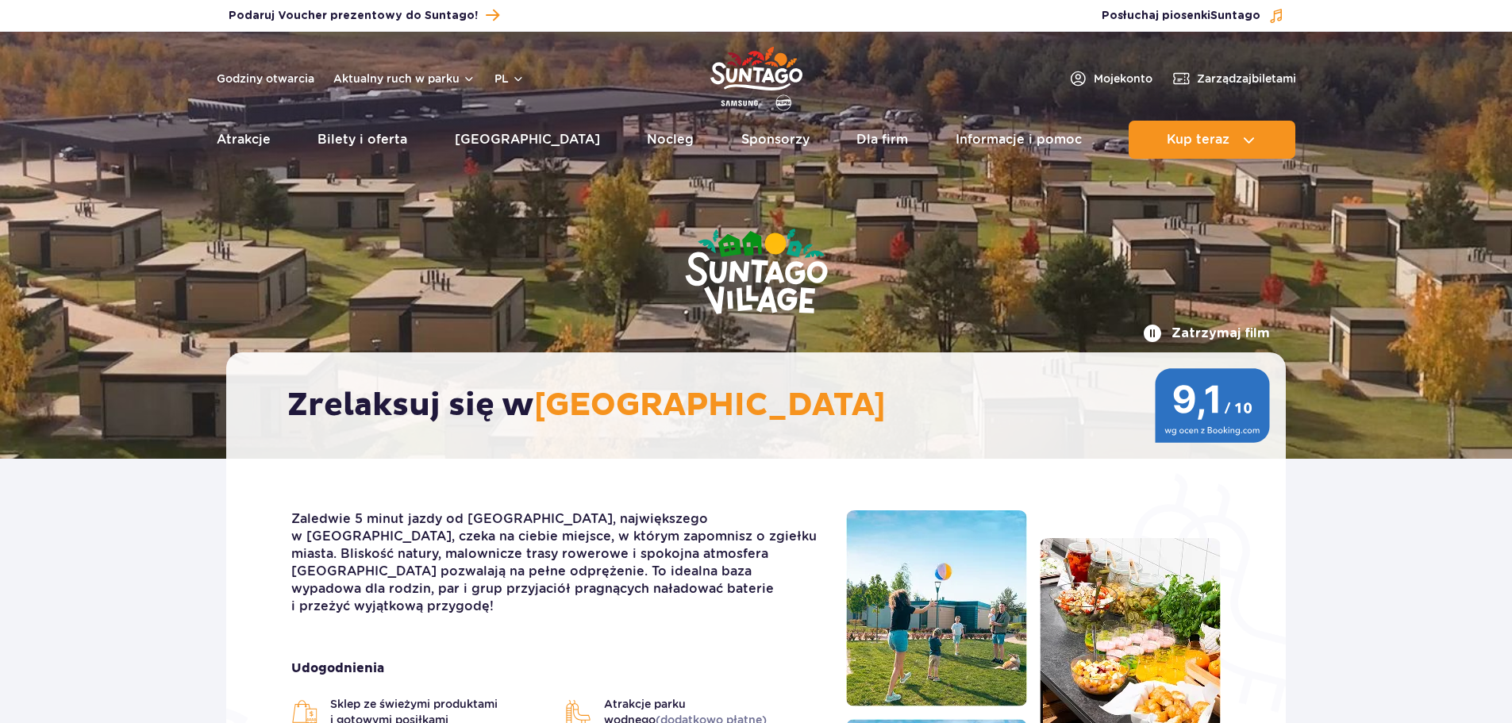 This screenshot has height=723, width=1512. What do you see at coordinates (244, 140) in the screenshot?
I see `a: Atrakcje` at bounding box center [244, 140].